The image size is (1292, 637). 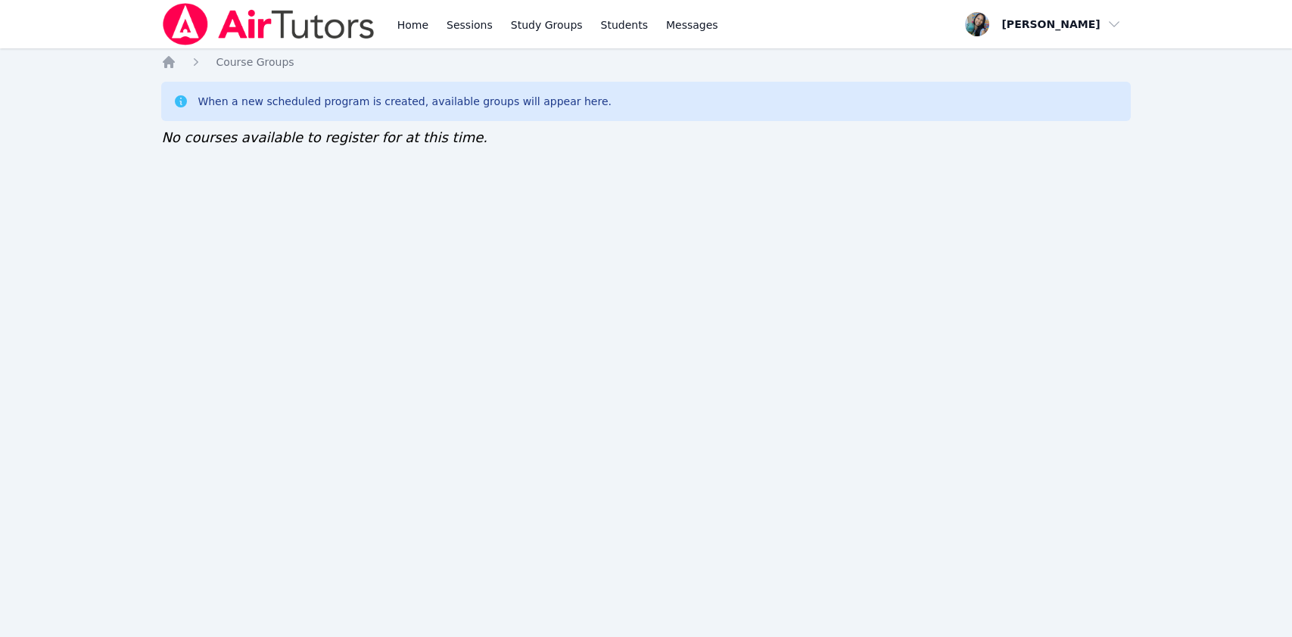 I want to click on div: When a new scheduled program is created, available groups will appear here., so click(x=404, y=101).